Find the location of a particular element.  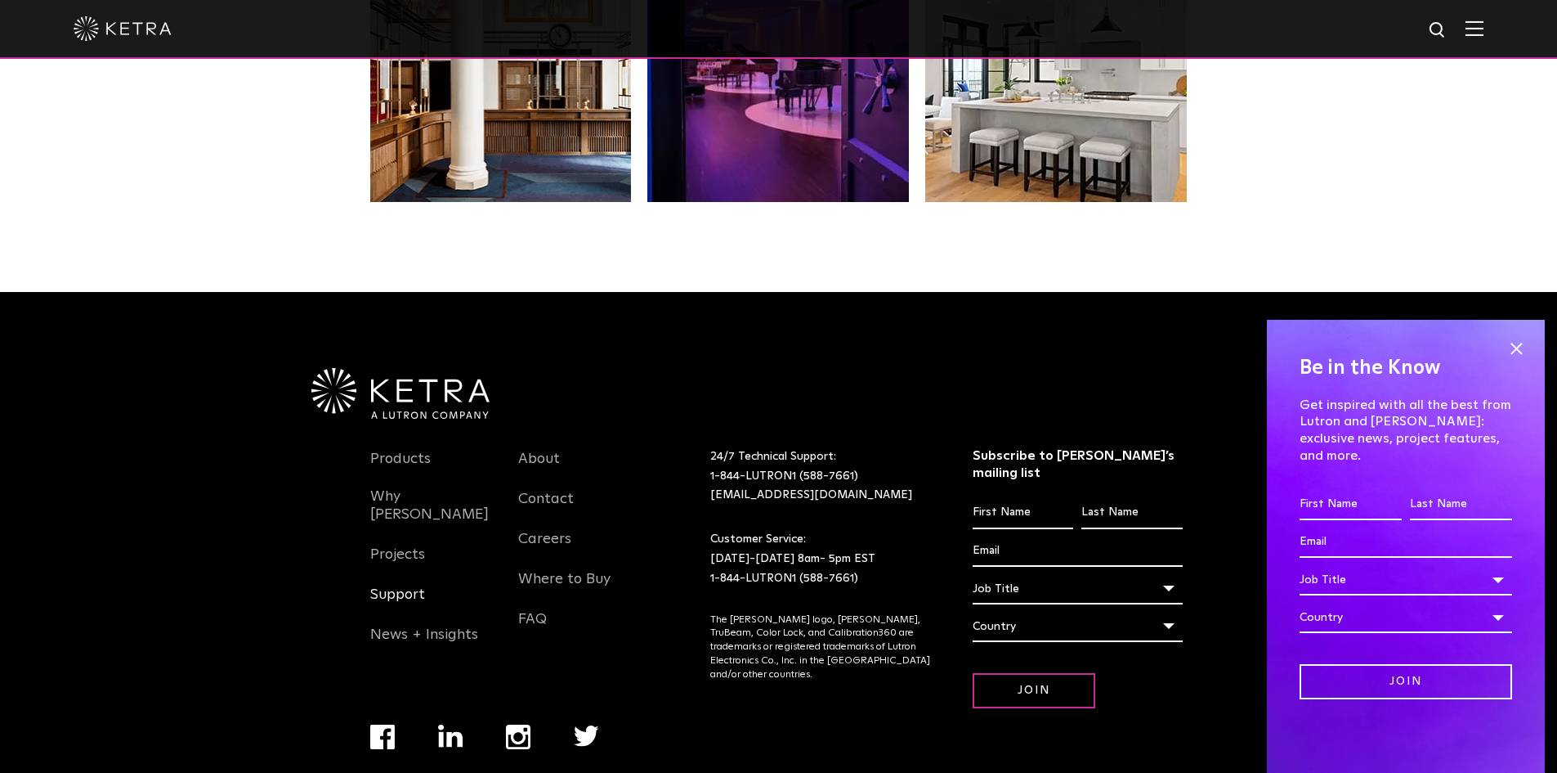

img: linkedin is located at coordinates (450, 736).